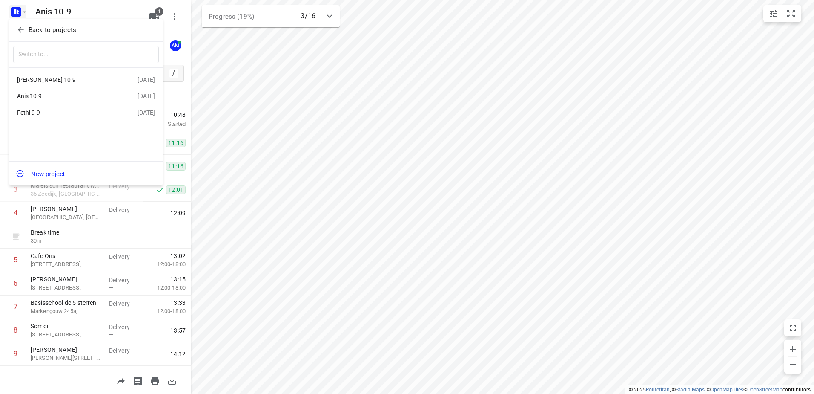  Describe the element at coordinates (66, 112) in the screenshot. I see `div: Fethi 9-9` at that location.